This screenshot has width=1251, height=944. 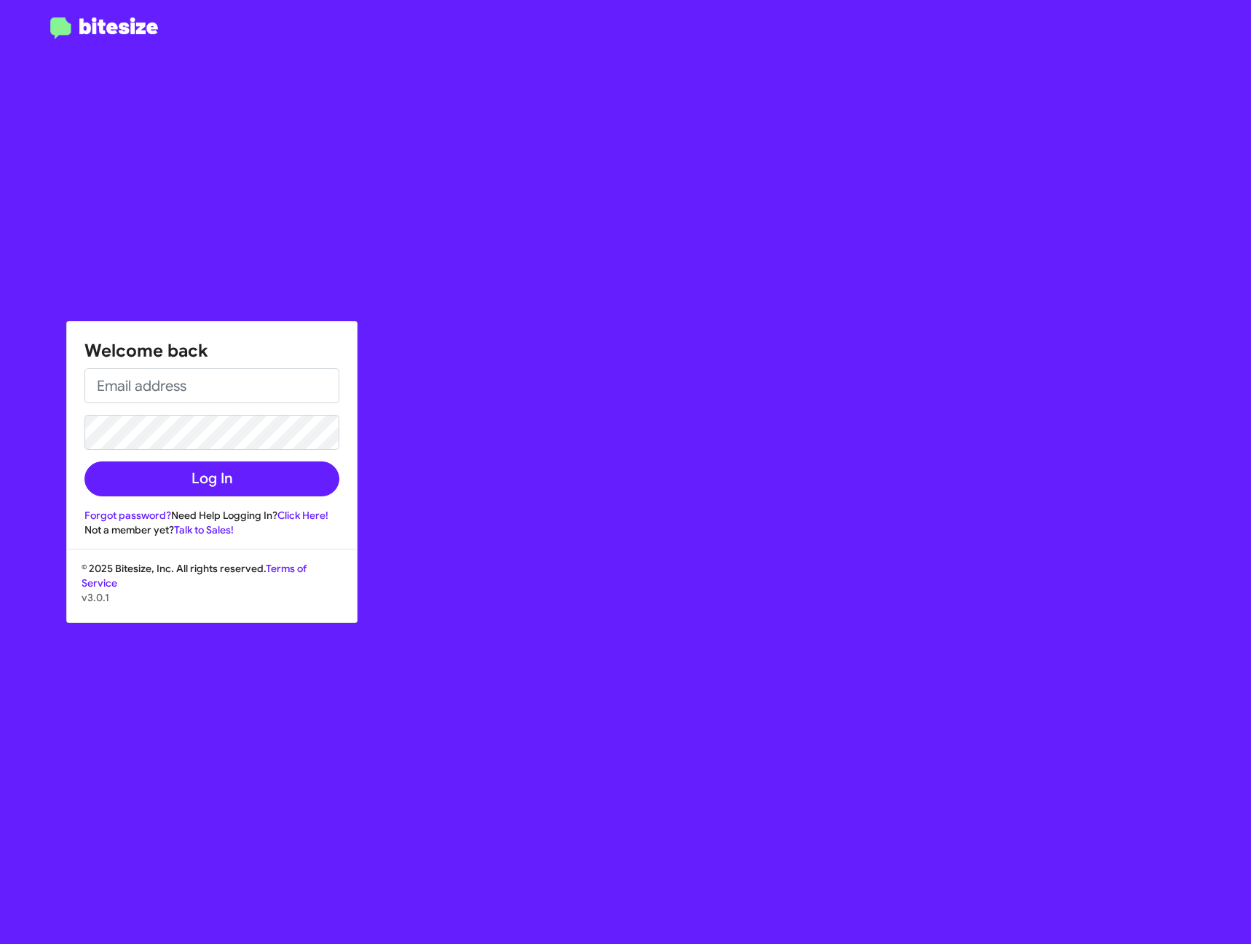 What do you see at coordinates (212, 598) in the screenshot?
I see `p: v3.0.1` at bounding box center [212, 598].